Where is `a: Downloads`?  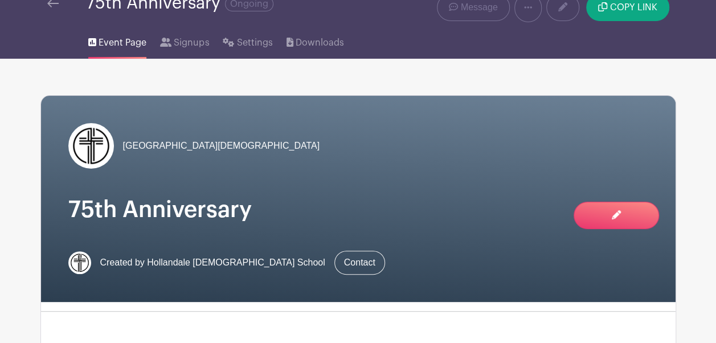
a: Downloads is located at coordinates (315, 40).